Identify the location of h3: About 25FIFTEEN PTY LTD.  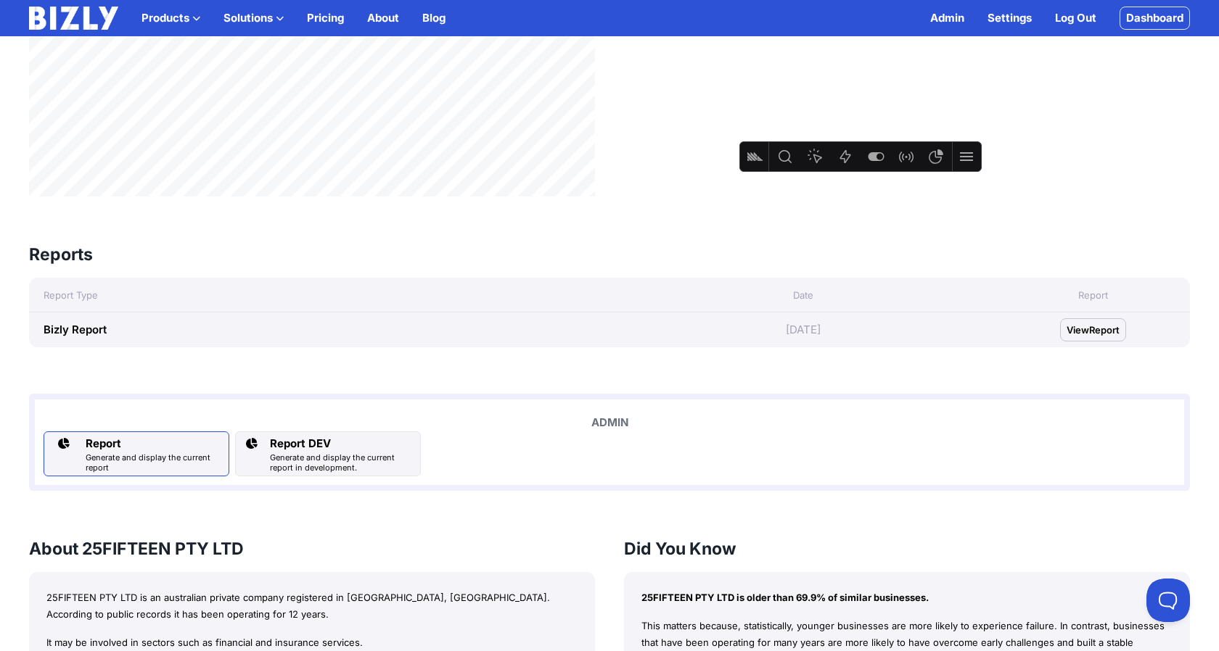
(312, 549).